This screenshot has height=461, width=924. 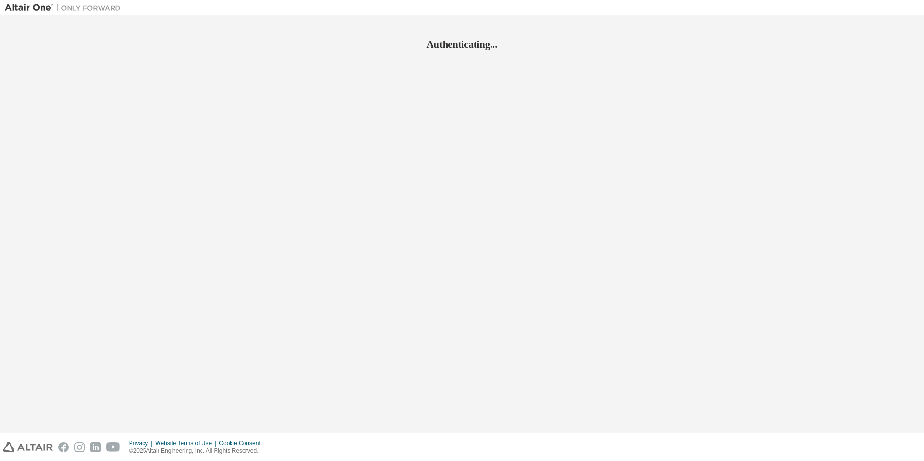 What do you see at coordinates (63, 447) in the screenshot?
I see `img: facebook.svg` at bounding box center [63, 447].